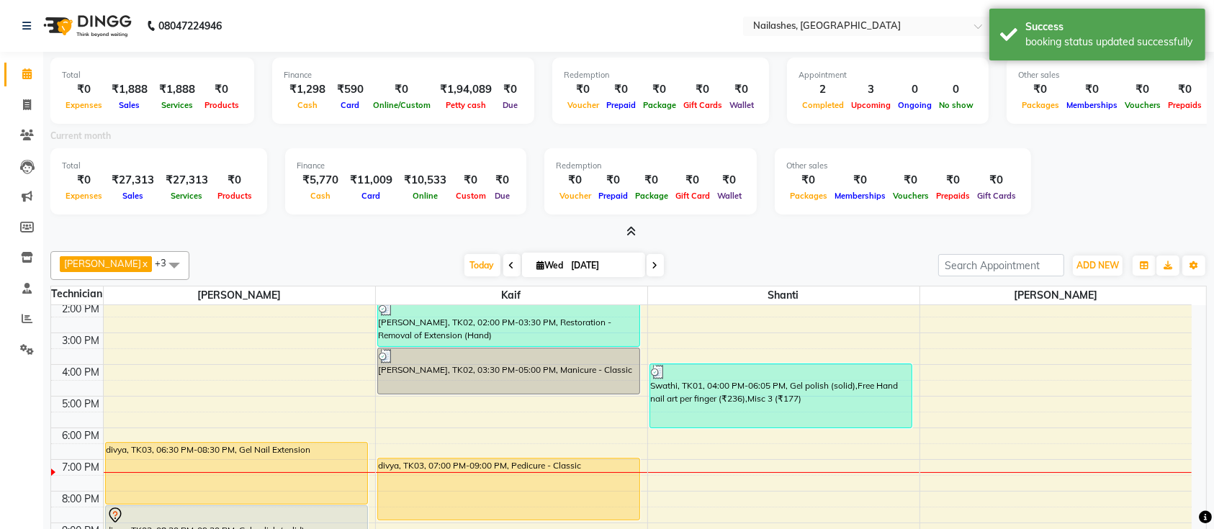 The width and height of the screenshot is (1214, 529). Describe the element at coordinates (1097, 266) in the screenshot. I see `button: ADD NEW` at that location.